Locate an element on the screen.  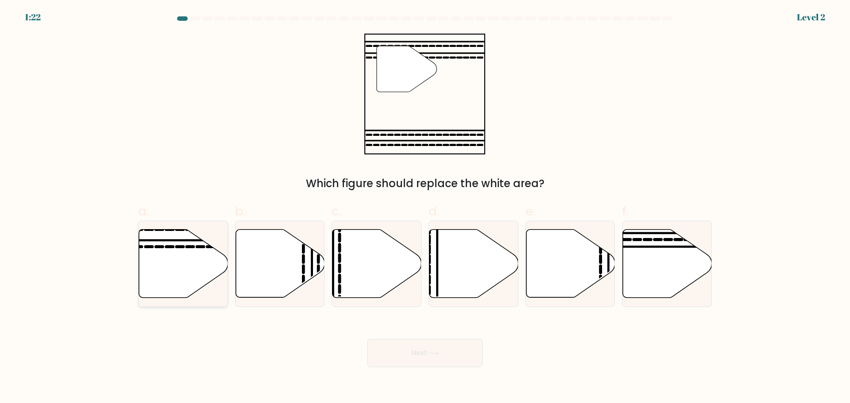
div: 1:22 is located at coordinates (33, 17).